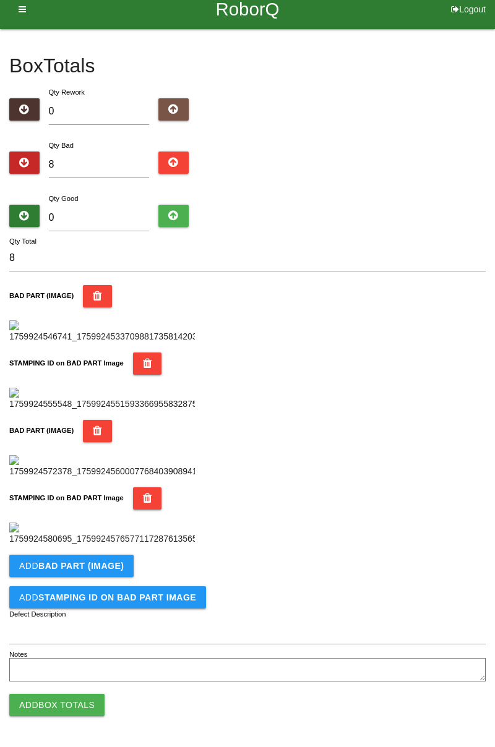  What do you see at coordinates (67, 92) in the screenshot?
I see `label: Qty Rework` at bounding box center [67, 92].